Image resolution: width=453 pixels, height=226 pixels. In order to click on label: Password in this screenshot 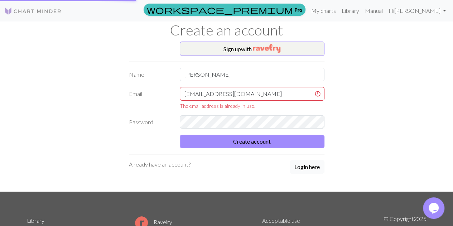, I will do `click(150, 122)`.